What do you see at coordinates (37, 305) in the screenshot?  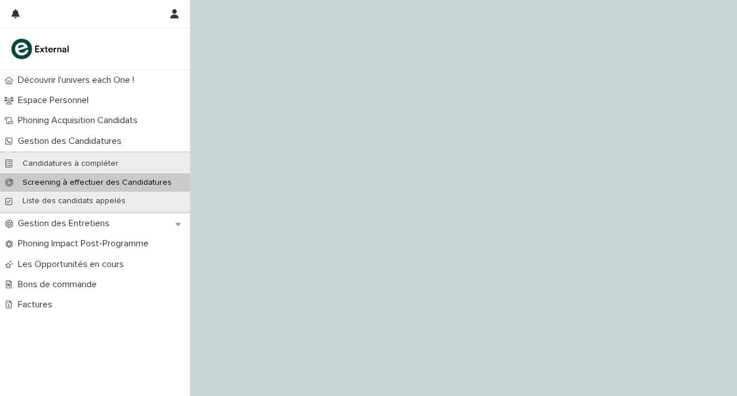 I see `p: Factures` at bounding box center [37, 305].